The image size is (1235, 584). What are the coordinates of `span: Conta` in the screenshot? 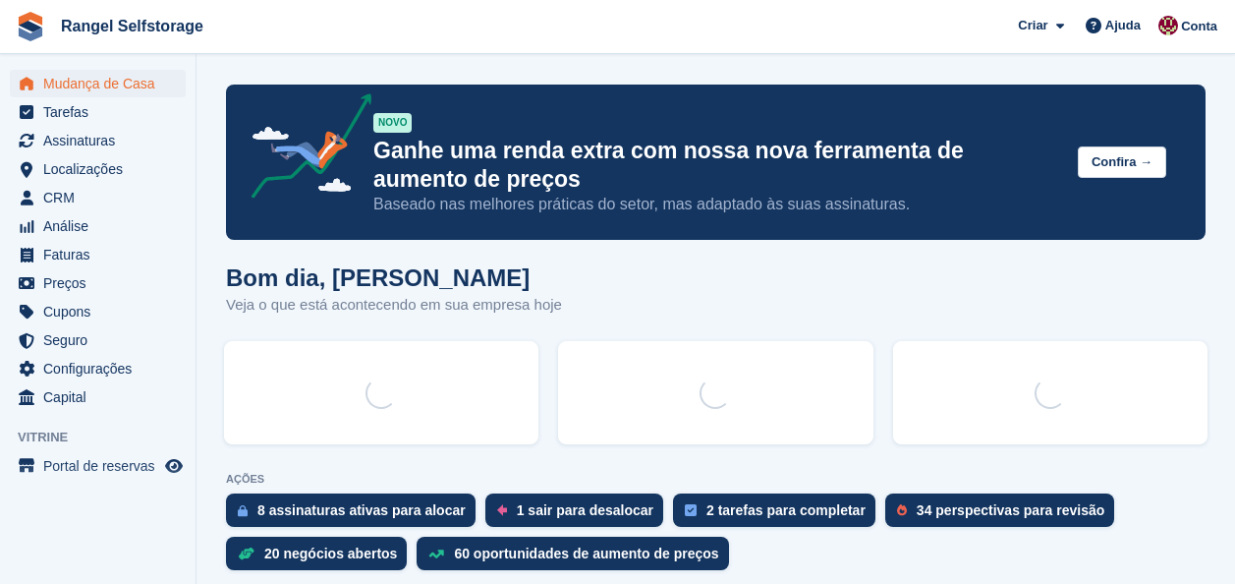 It's located at (1198, 27).